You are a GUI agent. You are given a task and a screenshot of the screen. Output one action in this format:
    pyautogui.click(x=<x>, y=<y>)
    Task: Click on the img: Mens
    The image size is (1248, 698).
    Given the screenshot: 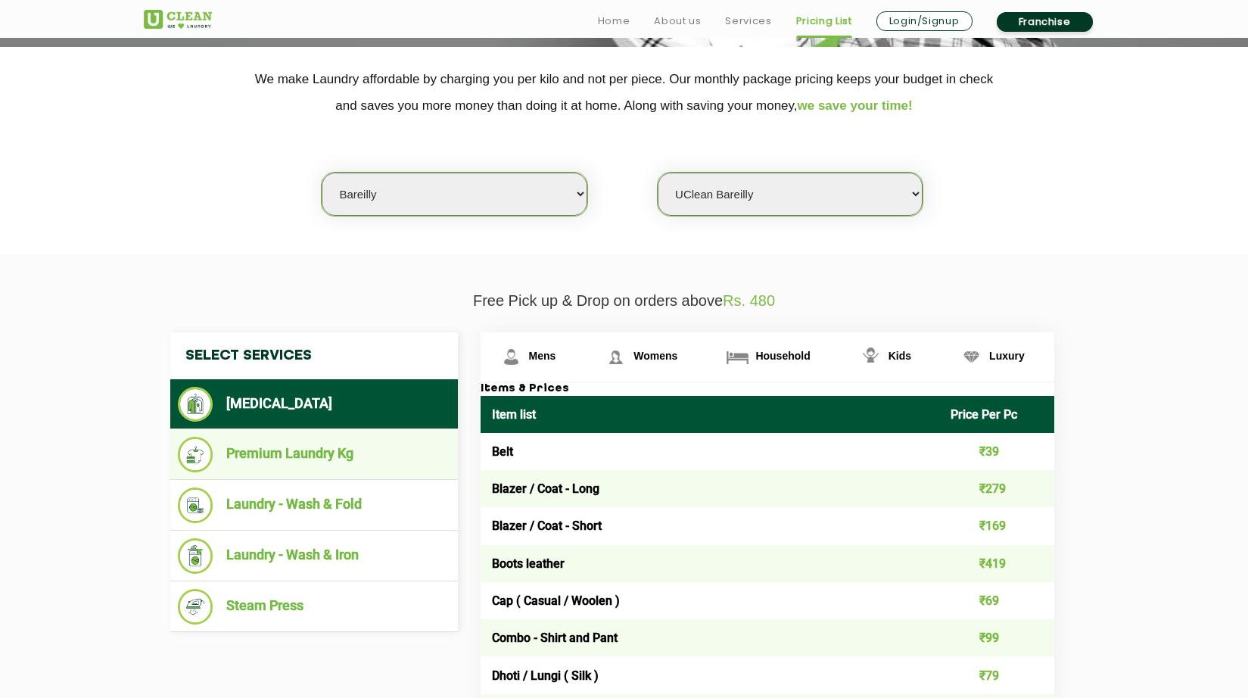 What is the action you would take?
    pyautogui.click(x=511, y=357)
    